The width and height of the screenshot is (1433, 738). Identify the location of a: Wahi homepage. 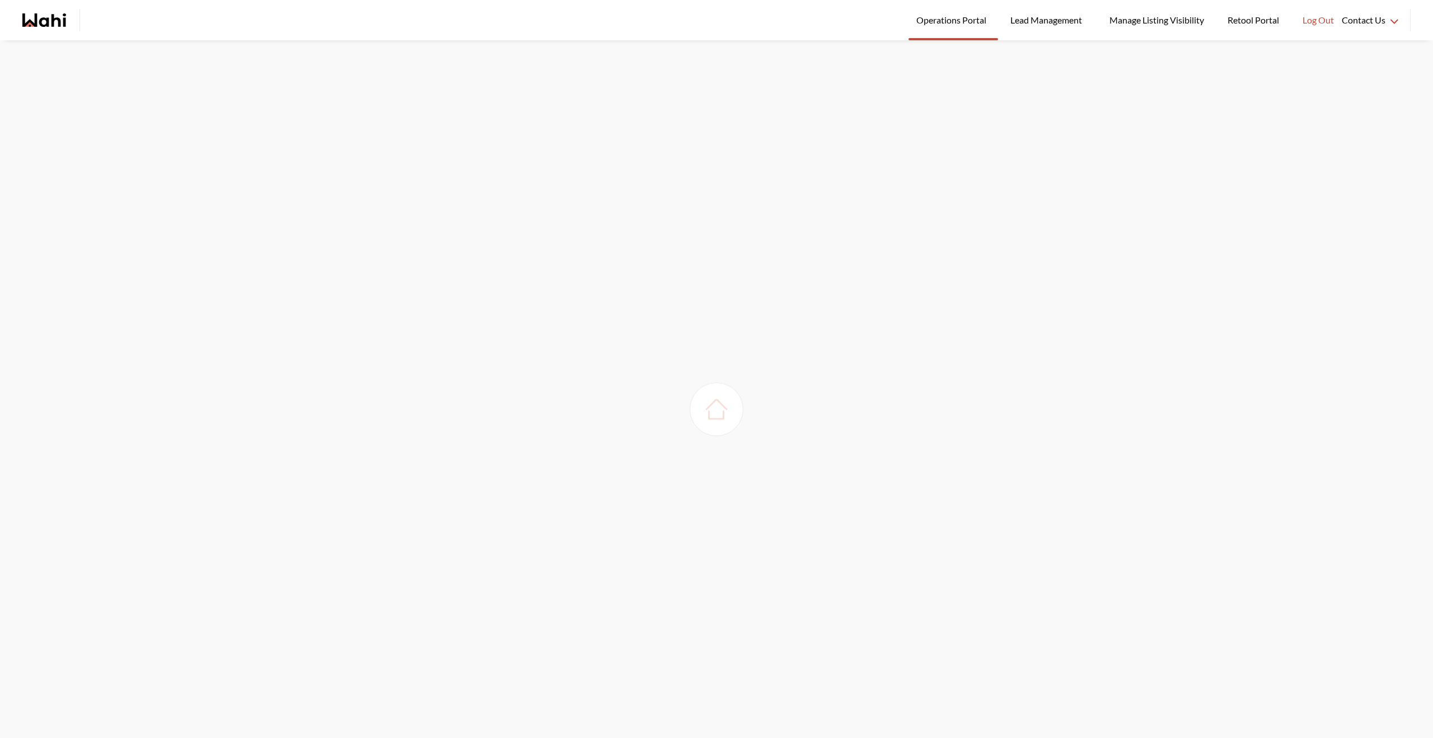
(44, 20).